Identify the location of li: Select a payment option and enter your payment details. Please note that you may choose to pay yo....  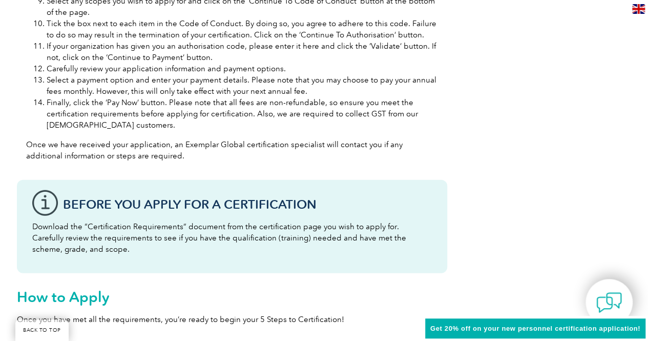
(242, 86).